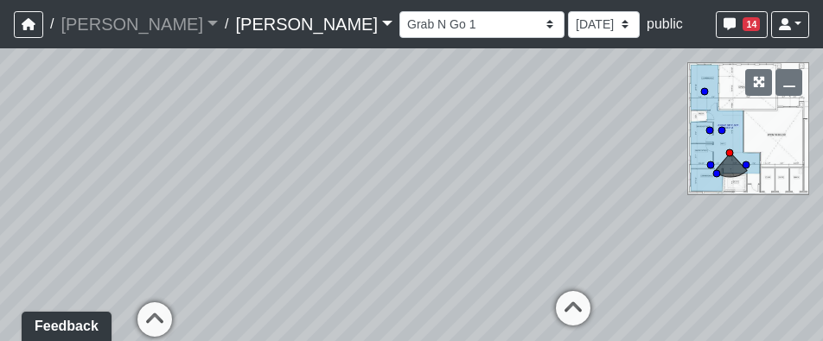 The width and height of the screenshot is (823, 341). I want to click on button: 14, so click(742, 24).